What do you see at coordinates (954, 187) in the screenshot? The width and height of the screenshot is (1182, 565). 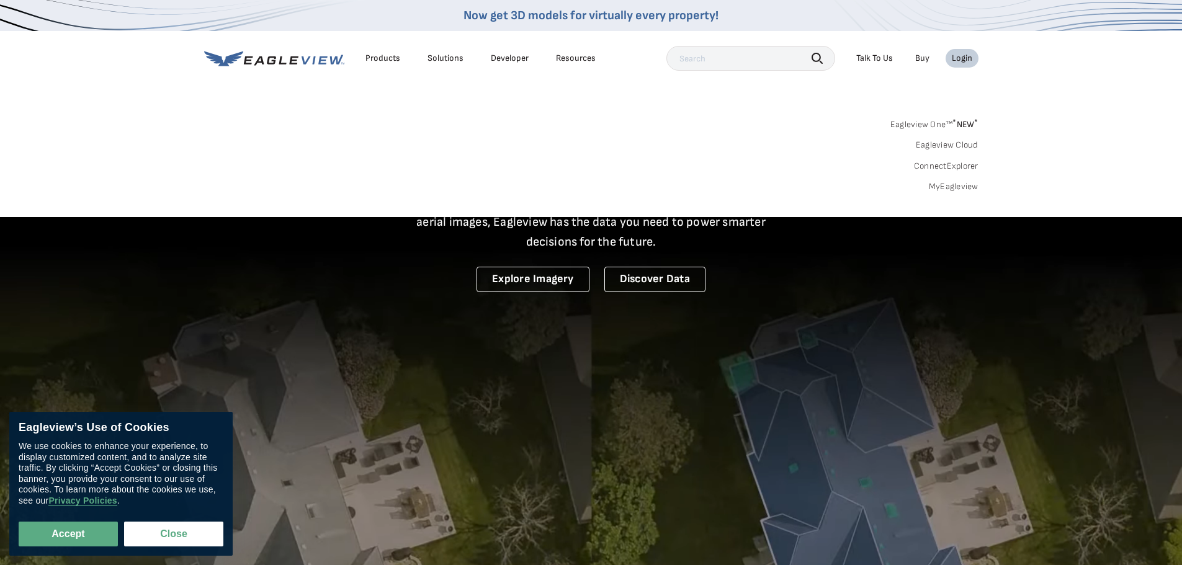 I see `a: MyEagleview` at bounding box center [954, 187].